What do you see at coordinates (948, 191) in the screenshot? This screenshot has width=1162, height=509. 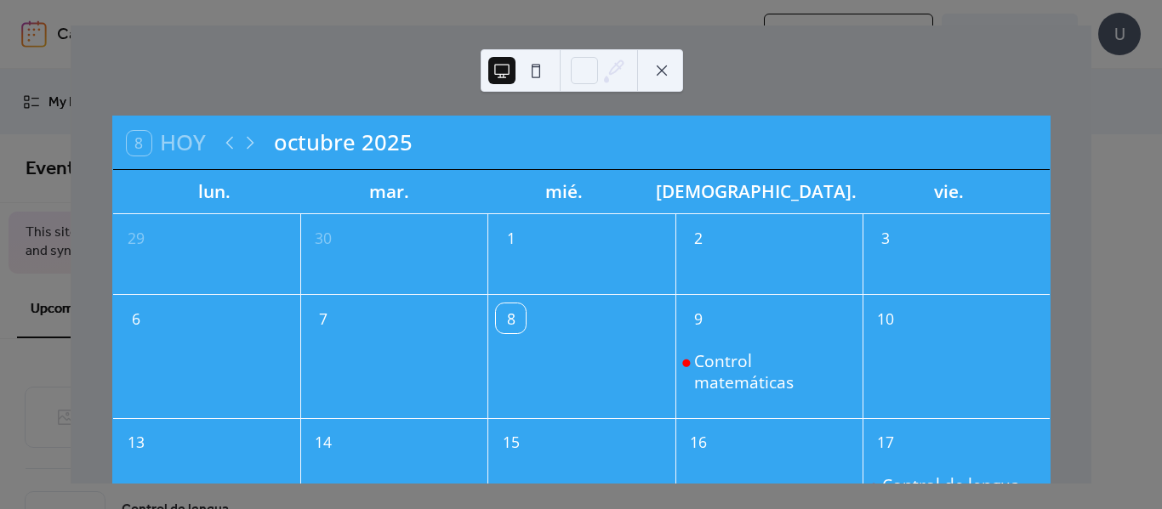 I see `div: vie.` at bounding box center [948, 191].